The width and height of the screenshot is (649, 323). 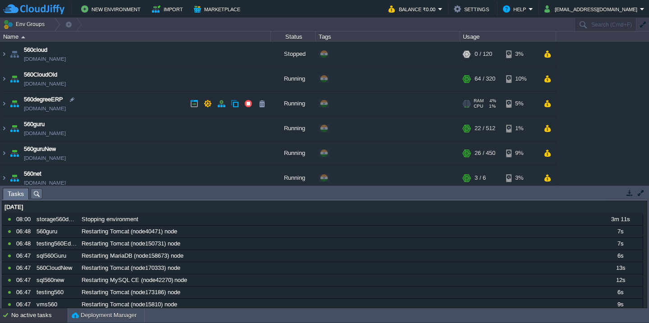 I want to click on span: 560CloudOld, so click(x=41, y=75).